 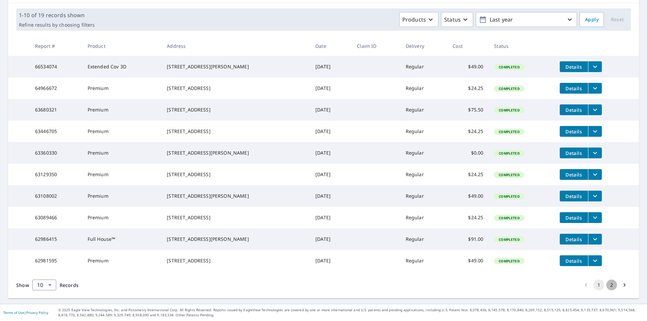 What do you see at coordinates (452, 20) in the screenshot?
I see `p: Status` at bounding box center [452, 20].